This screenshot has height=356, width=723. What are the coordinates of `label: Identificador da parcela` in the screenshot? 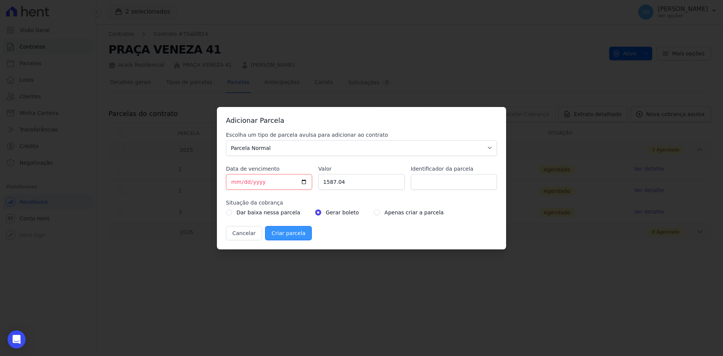 It's located at (454, 169).